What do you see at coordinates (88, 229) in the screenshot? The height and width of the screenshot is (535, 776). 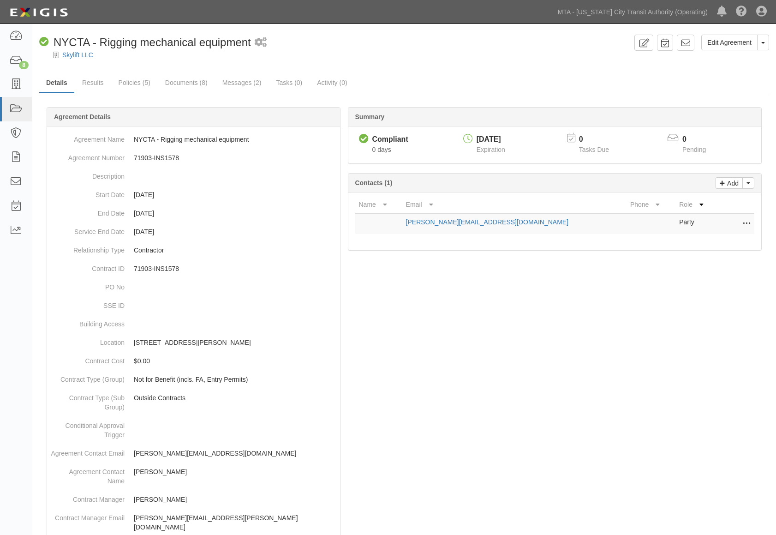 I see `dt: Service End Date` at bounding box center [88, 229].